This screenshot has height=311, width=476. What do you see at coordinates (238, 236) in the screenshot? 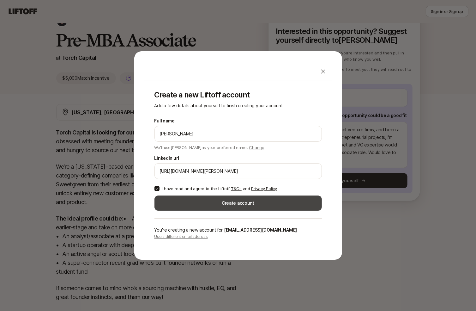
I see `p: Use a different email address` at bounding box center [238, 236].